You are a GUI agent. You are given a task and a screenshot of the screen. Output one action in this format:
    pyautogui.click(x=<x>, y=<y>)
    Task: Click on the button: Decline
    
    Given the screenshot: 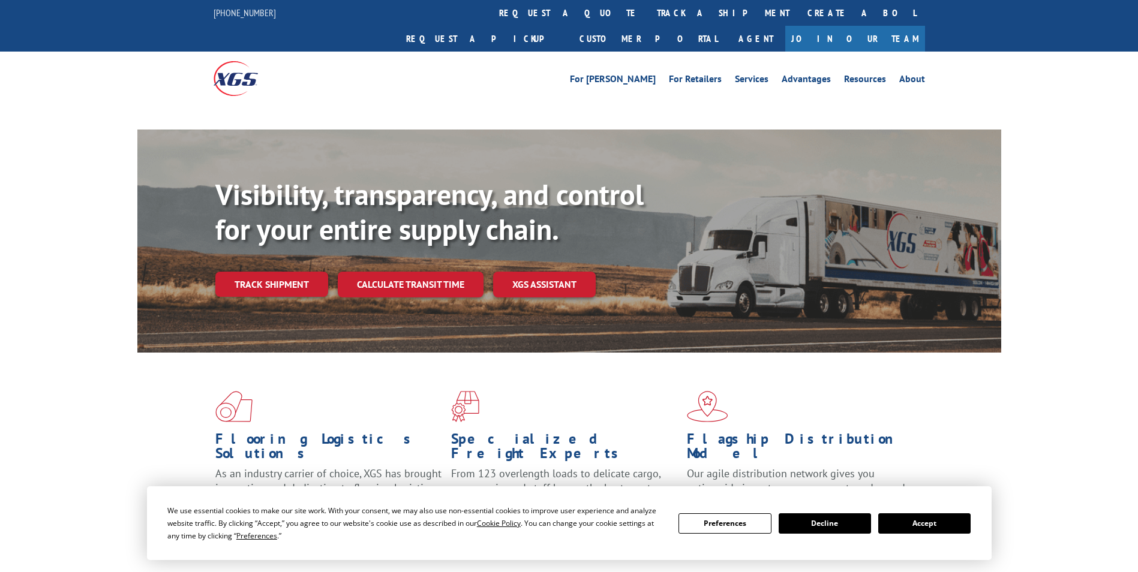 What is the action you would take?
    pyautogui.click(x=825, y=523)
    